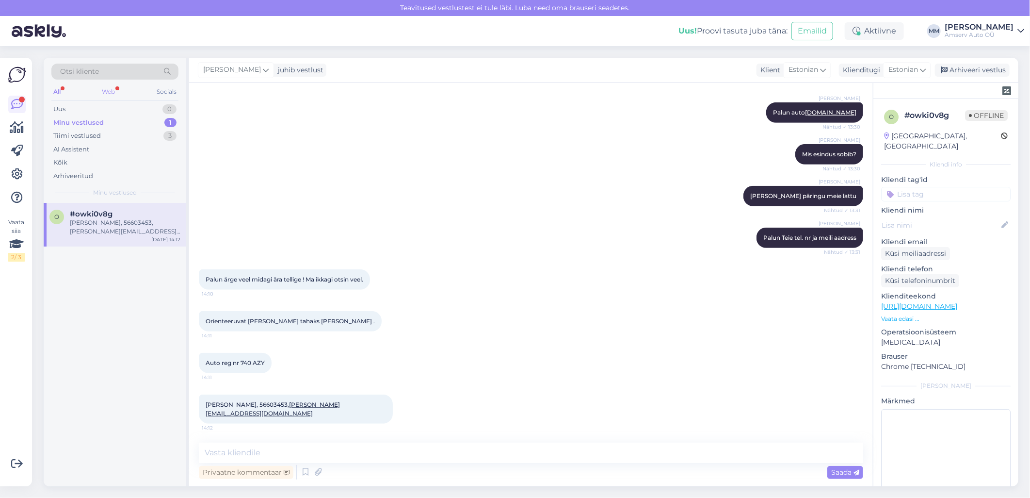 This screenshot has height=498, width=1030. I want to click on div: juhib vestlust, so click(299, 70).